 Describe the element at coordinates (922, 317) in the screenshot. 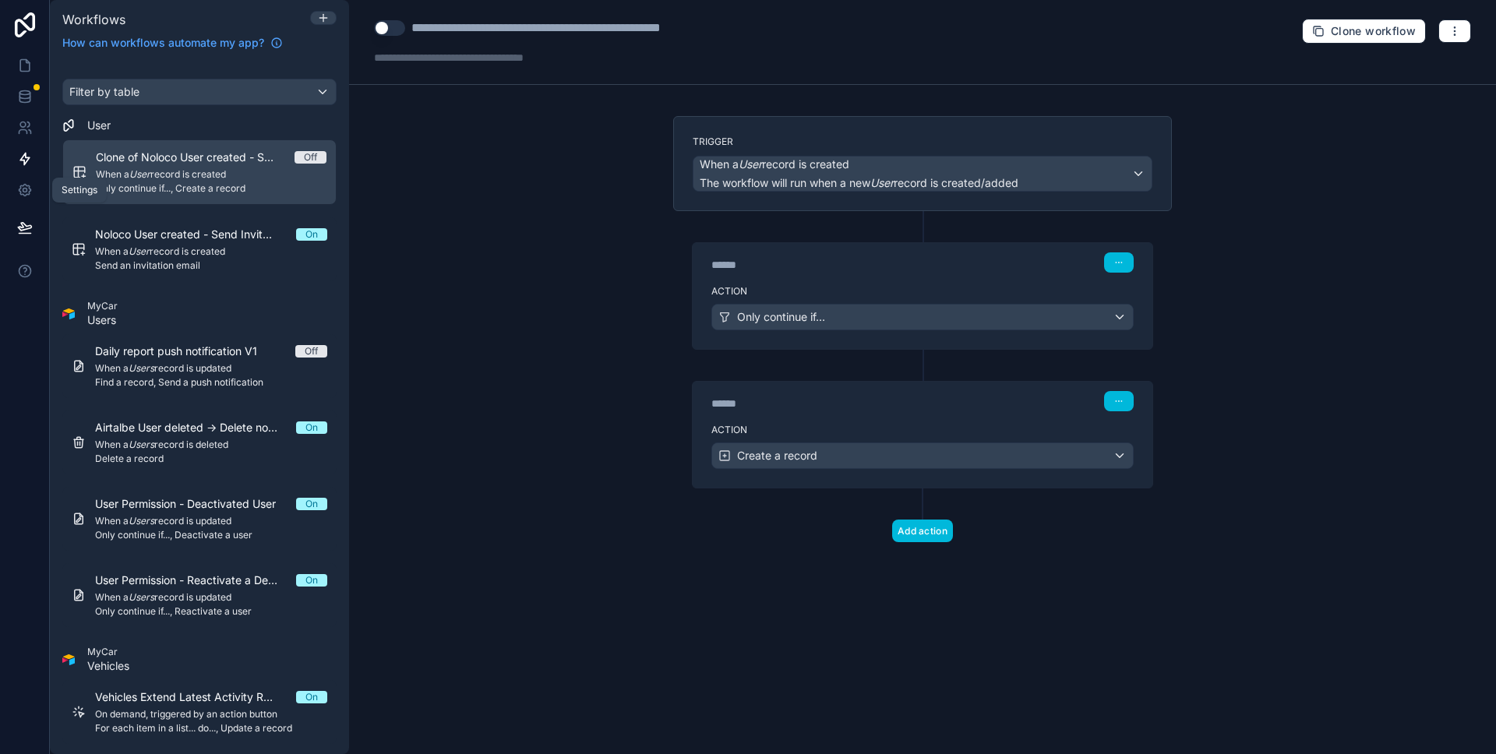

I see `button: Only continue if...` at that location.